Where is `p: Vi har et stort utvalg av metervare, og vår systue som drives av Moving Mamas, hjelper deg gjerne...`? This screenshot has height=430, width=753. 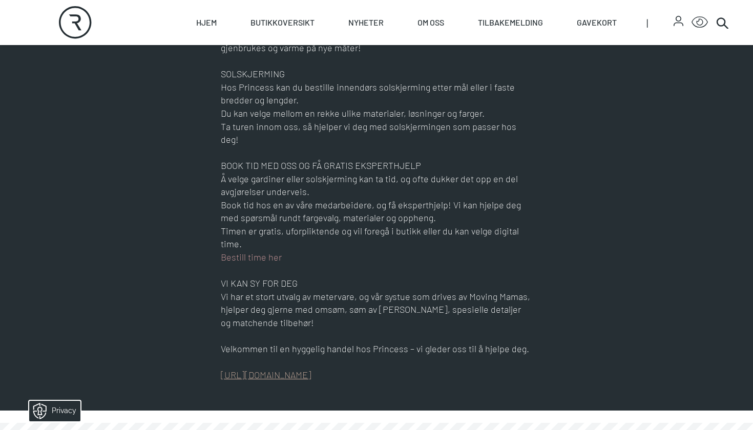 p: Vi har et stort utvalg av metervare, og vår systue som drives av Moving Mamas, hjelper deg gjerne... is located at coordinates (377, 310).